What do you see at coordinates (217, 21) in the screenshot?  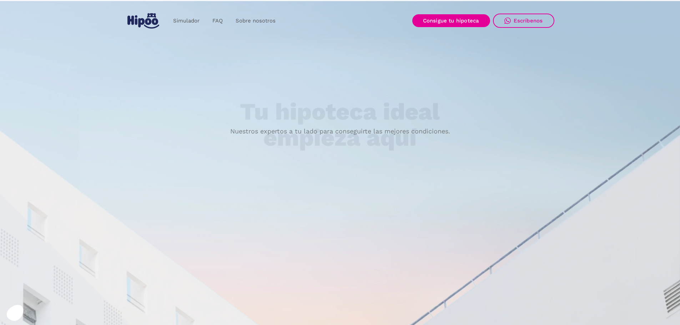 I see `a: FAQ` at bounding box center [217, 21].